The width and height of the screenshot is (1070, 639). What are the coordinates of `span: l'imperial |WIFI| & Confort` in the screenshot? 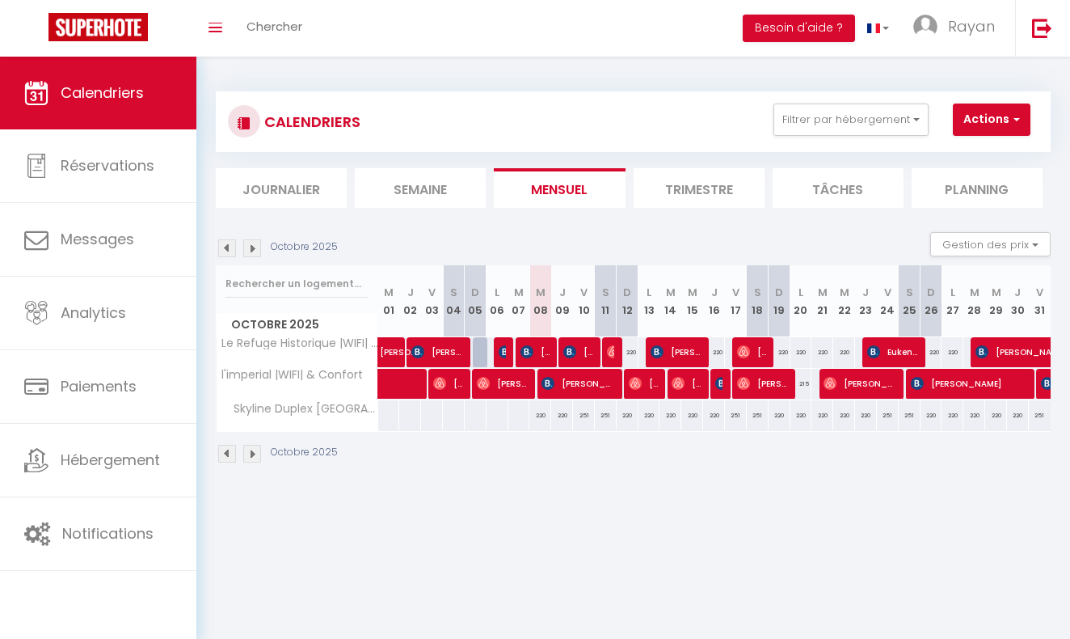 It's located at (291, 374).